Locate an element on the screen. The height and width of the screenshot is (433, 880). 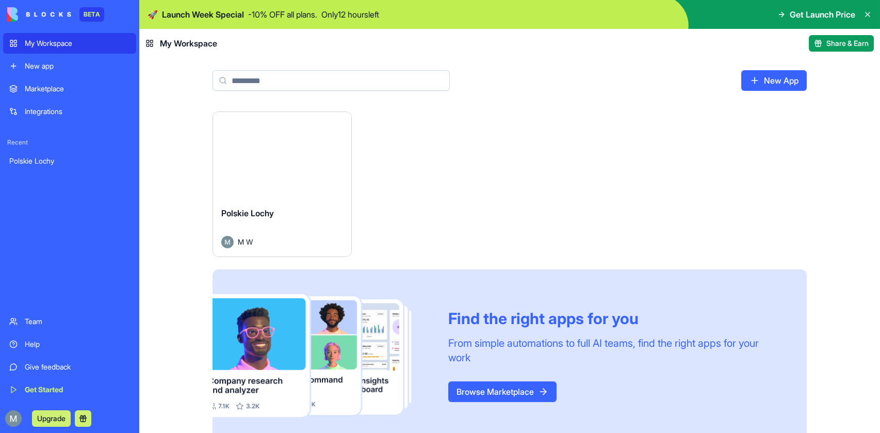
a: Team is located at coordinates (70, 321).